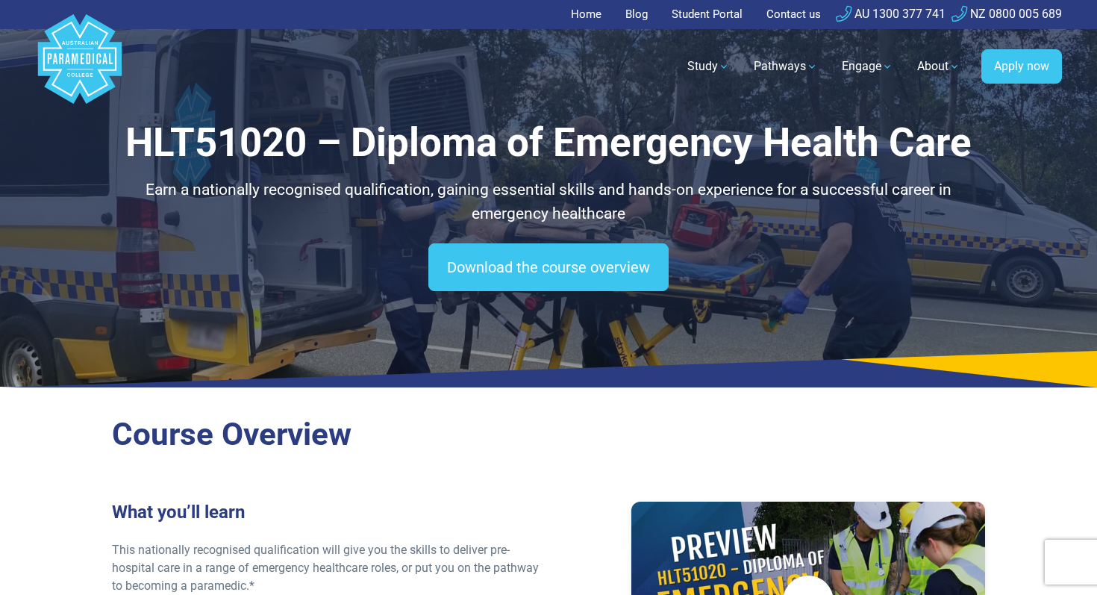 The image size is (1097, 595). What do you see at coordinates (939, 66) in the screenshot?
I see `a: About` at bounding box center [939, 66].